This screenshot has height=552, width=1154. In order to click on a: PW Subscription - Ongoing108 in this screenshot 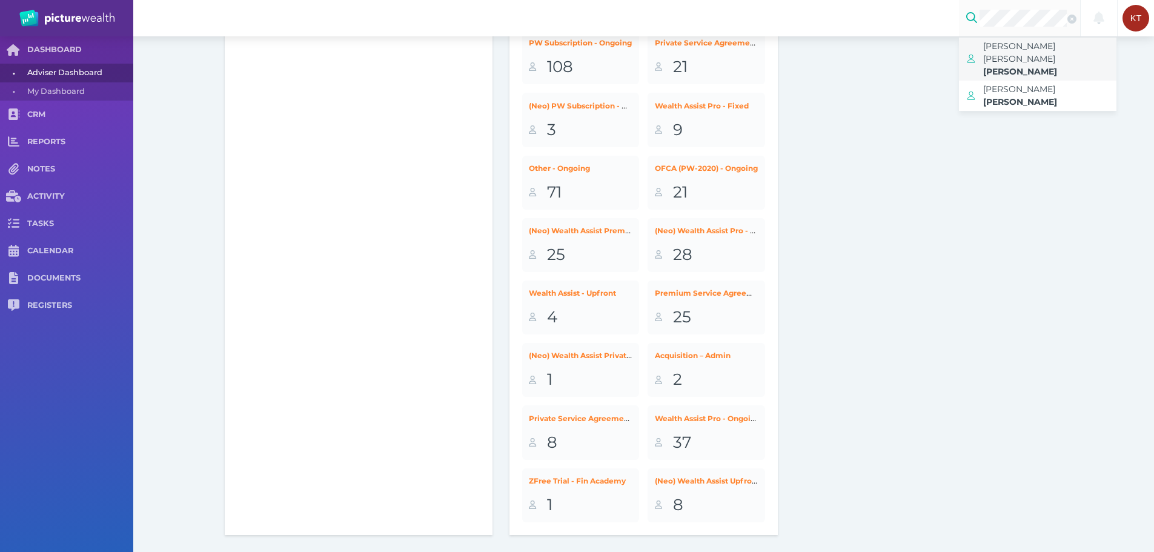, I will do `click(580, 57)`.